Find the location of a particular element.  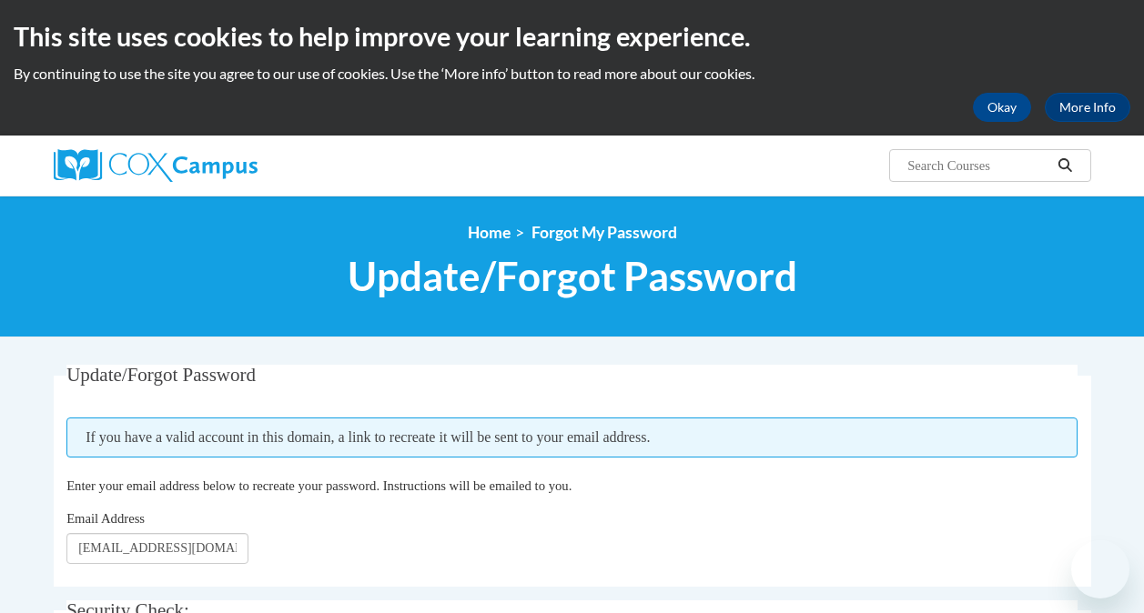

span: If you have a valid account in this domain, a link to recreate it will be sent to your email addr... is located at coordinates (572, 438).